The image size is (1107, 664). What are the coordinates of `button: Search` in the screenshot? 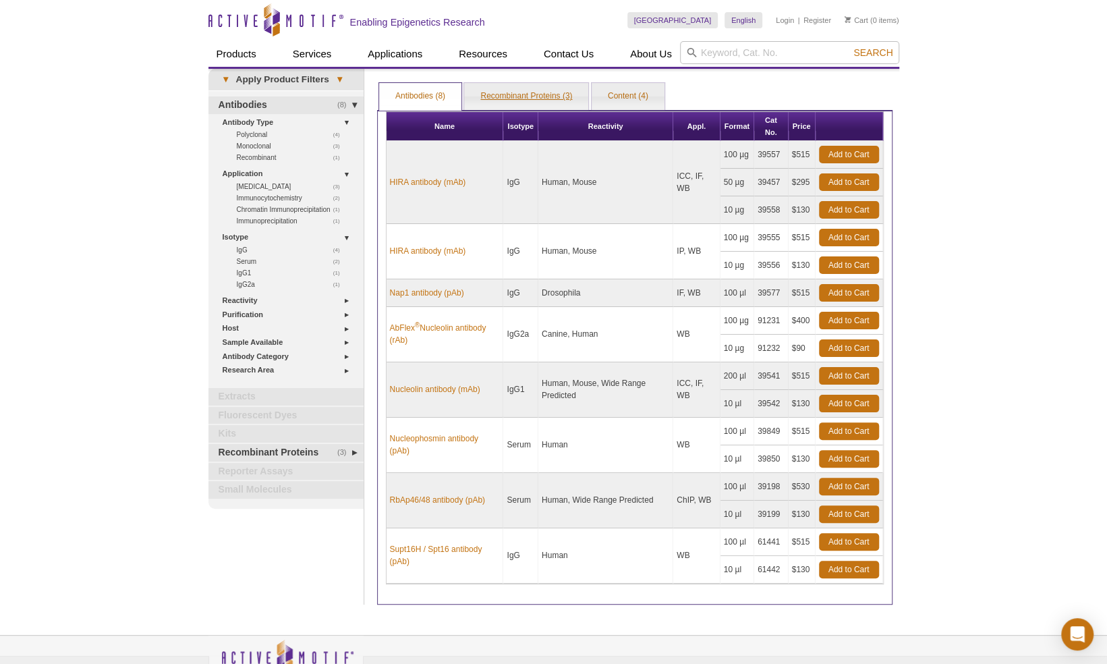 It's located at (873, 53).